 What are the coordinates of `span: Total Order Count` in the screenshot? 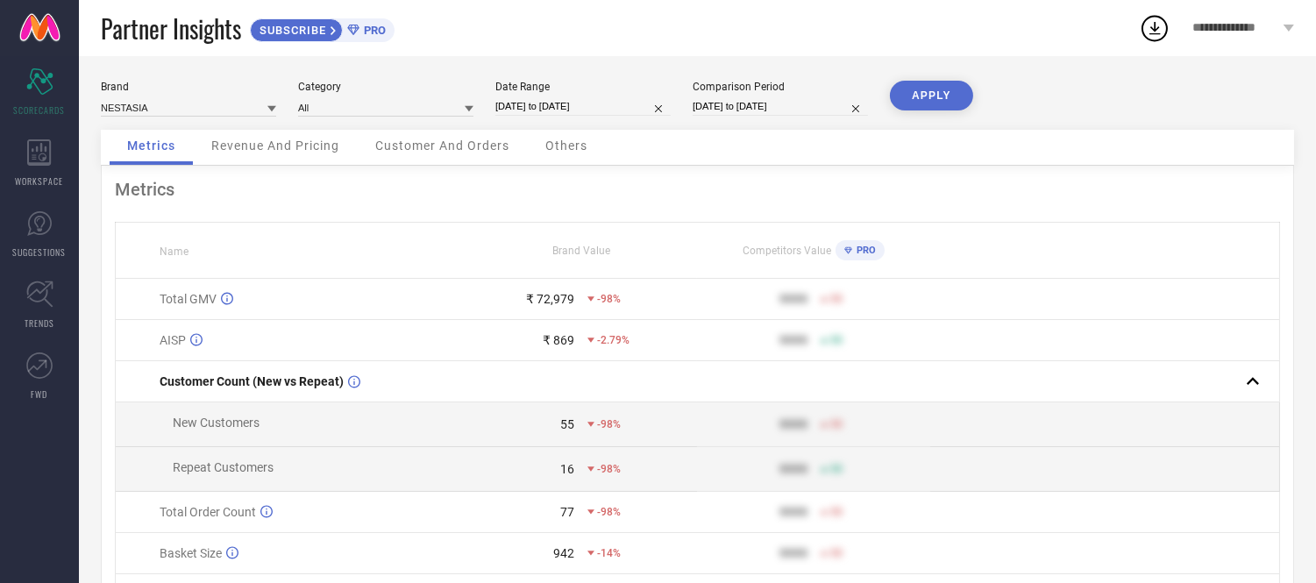 It's located at (208, 512).